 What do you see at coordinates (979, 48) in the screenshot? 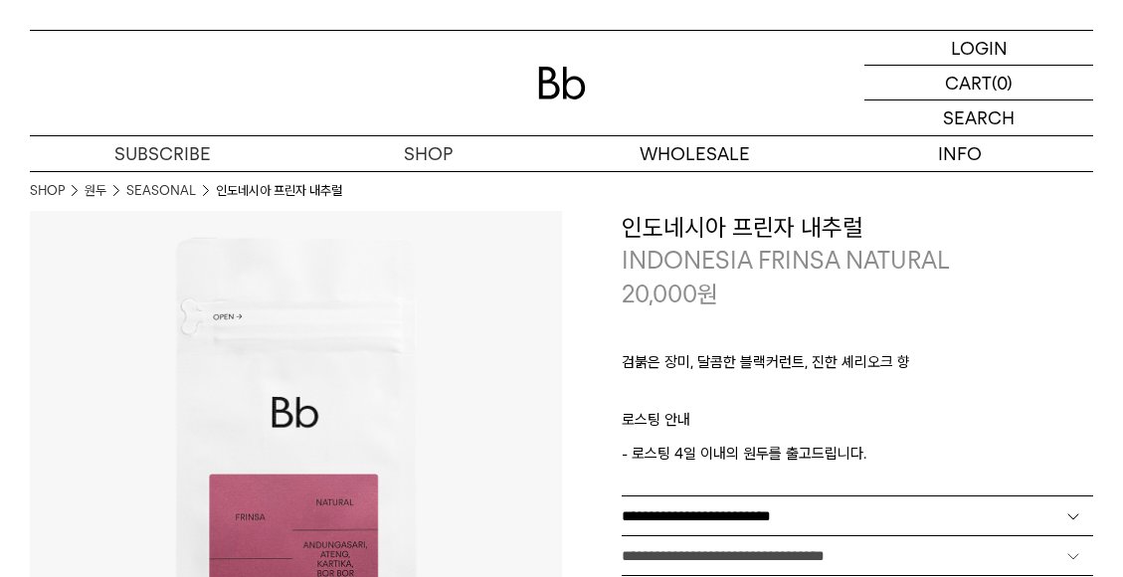
I see `p: LOGIN` at bounding box center [979, 48].